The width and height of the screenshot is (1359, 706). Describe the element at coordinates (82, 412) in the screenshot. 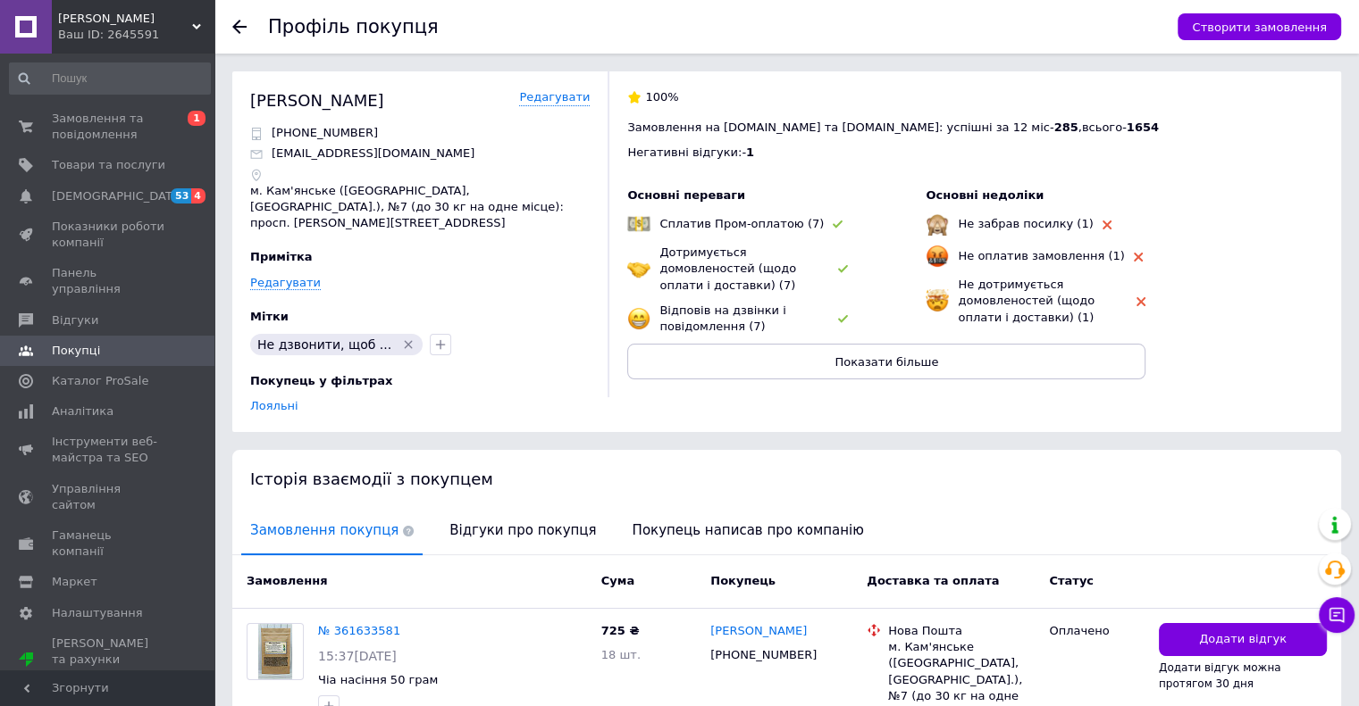

I see `span: Аналітика` at that location.